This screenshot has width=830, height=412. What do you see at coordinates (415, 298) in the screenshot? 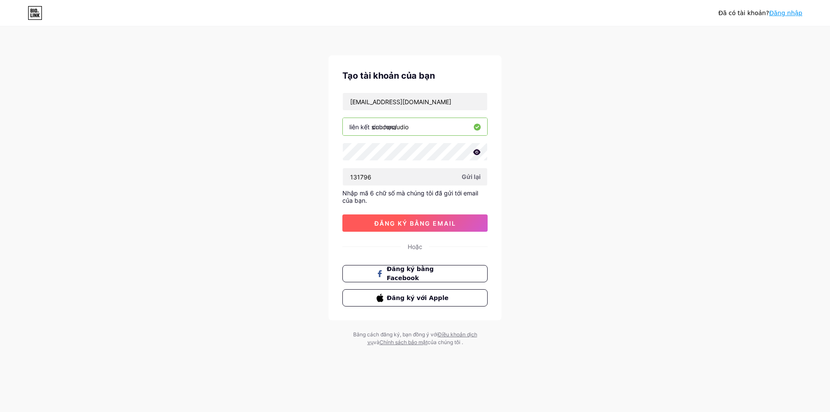
I see `a: Đăng ký với Apple` at bounding box center [415, 298].